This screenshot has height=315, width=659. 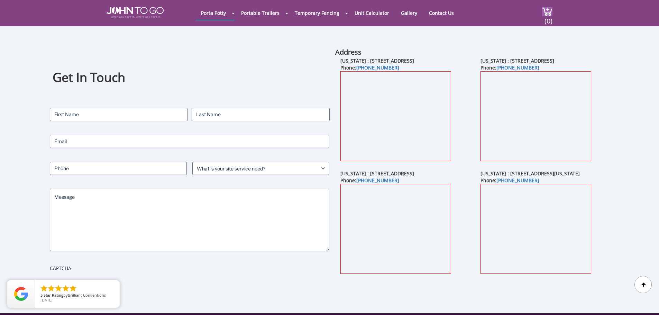 I want to click on input: First Name, so click(x=119, y=114).